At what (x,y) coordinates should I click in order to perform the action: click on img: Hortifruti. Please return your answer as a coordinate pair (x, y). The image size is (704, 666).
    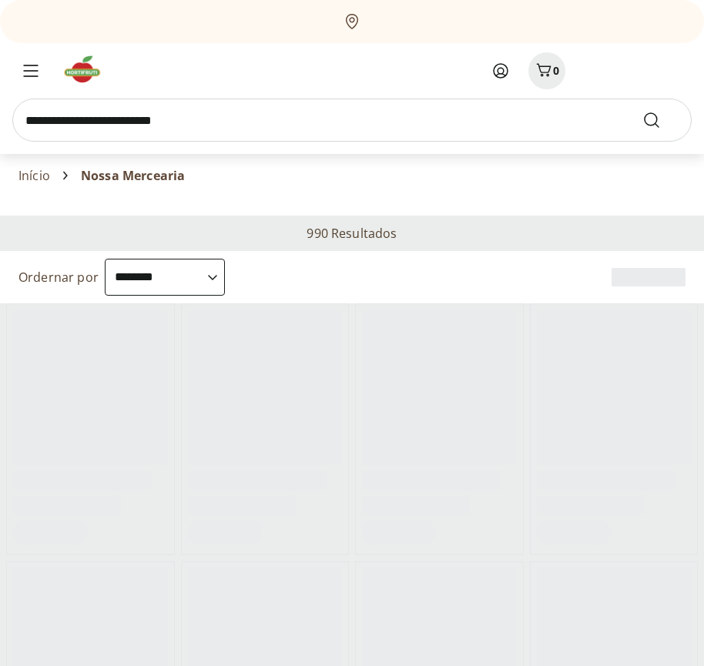
    Looking at the image, I should click on (87, 69).